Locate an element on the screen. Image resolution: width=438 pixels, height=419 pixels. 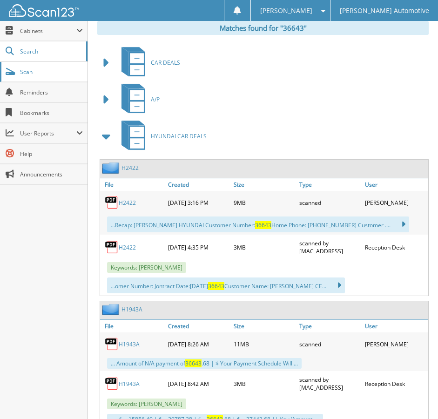
span: Scan is located at coordinates (51, 72).